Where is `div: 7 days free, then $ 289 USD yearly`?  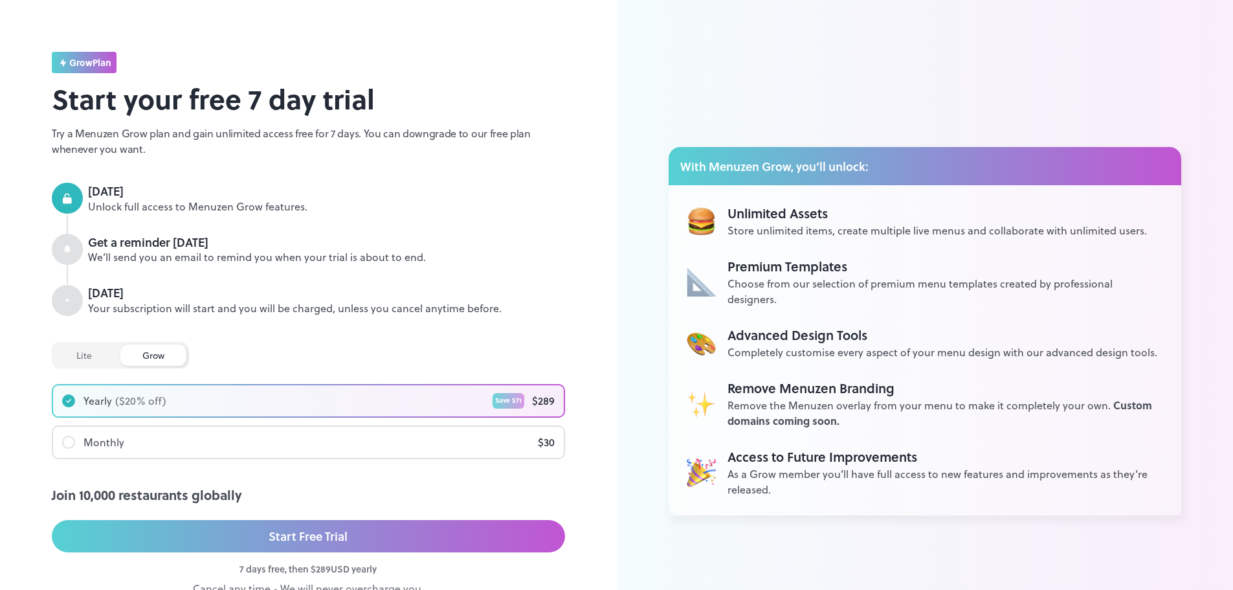 div: 7 days free, then $ 289 USD yearly is located at coordinates (308, 568).